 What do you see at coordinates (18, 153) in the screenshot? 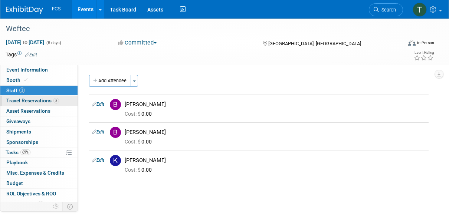
I see `span: Tasks` at bounding box center [18, 153].